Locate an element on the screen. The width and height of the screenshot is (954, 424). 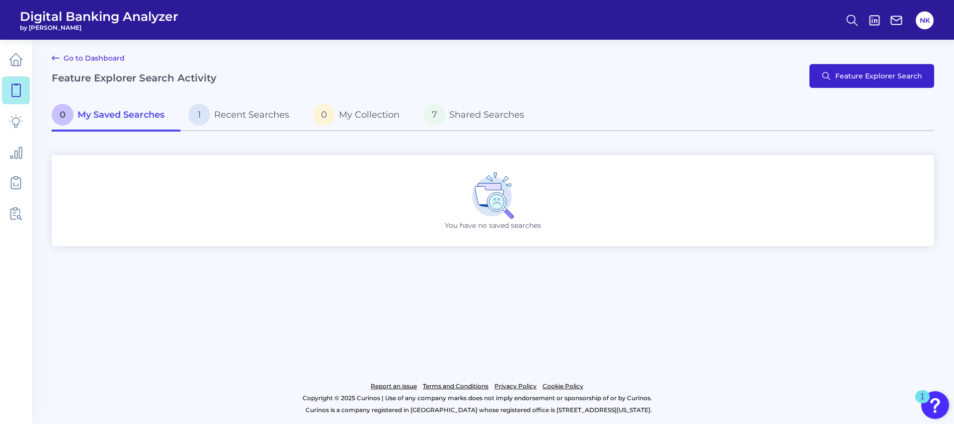
div: 1 is located at coordinates (922, 404).